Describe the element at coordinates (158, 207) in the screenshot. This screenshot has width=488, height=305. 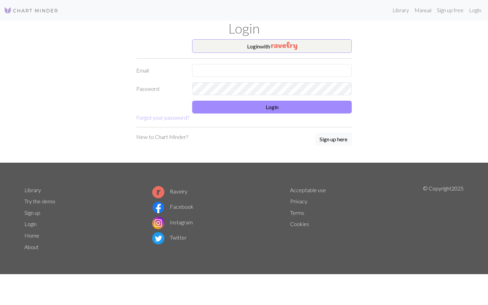
I see `img: Facebook logo` at that location.